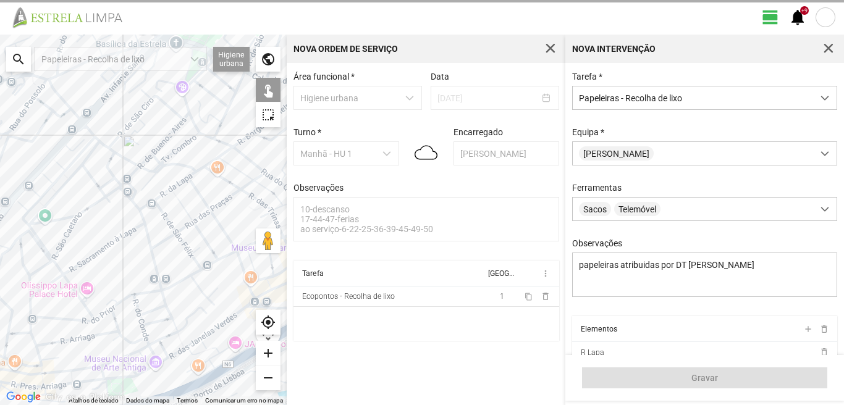 This screenshot has height=405, width=844. Describe the element at coordinates (804, 10) in the screenshot. I see `div: +9` at that location.